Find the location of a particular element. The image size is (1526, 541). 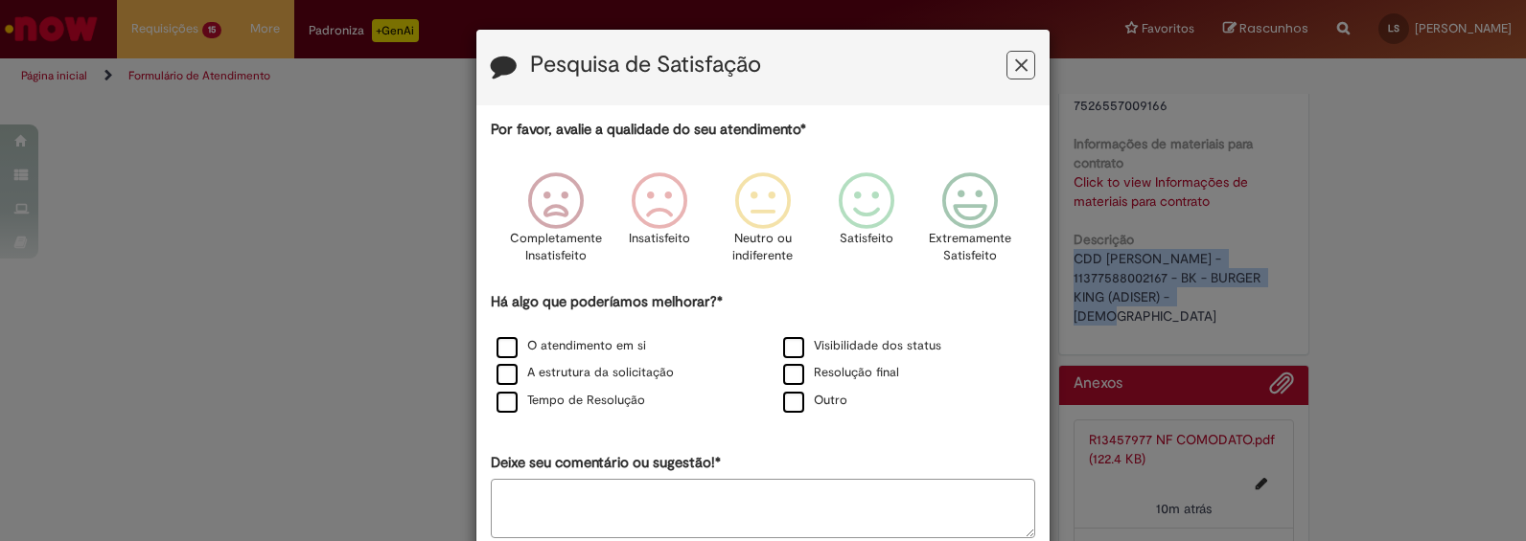

label: Por favor, avalie a qualidade do seu atendimento* is located at coordinates (648, 129).